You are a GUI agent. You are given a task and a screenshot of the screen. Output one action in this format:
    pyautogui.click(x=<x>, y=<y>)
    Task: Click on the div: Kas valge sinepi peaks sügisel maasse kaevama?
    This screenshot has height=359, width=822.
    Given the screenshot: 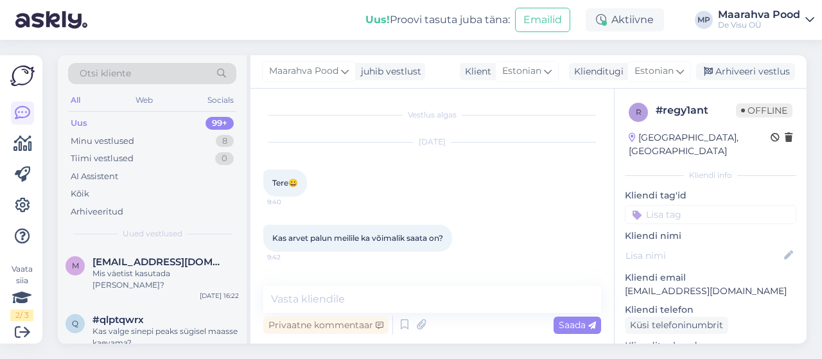 What is the action you would take?
    pyautogui.click(x=166, y=337)
    